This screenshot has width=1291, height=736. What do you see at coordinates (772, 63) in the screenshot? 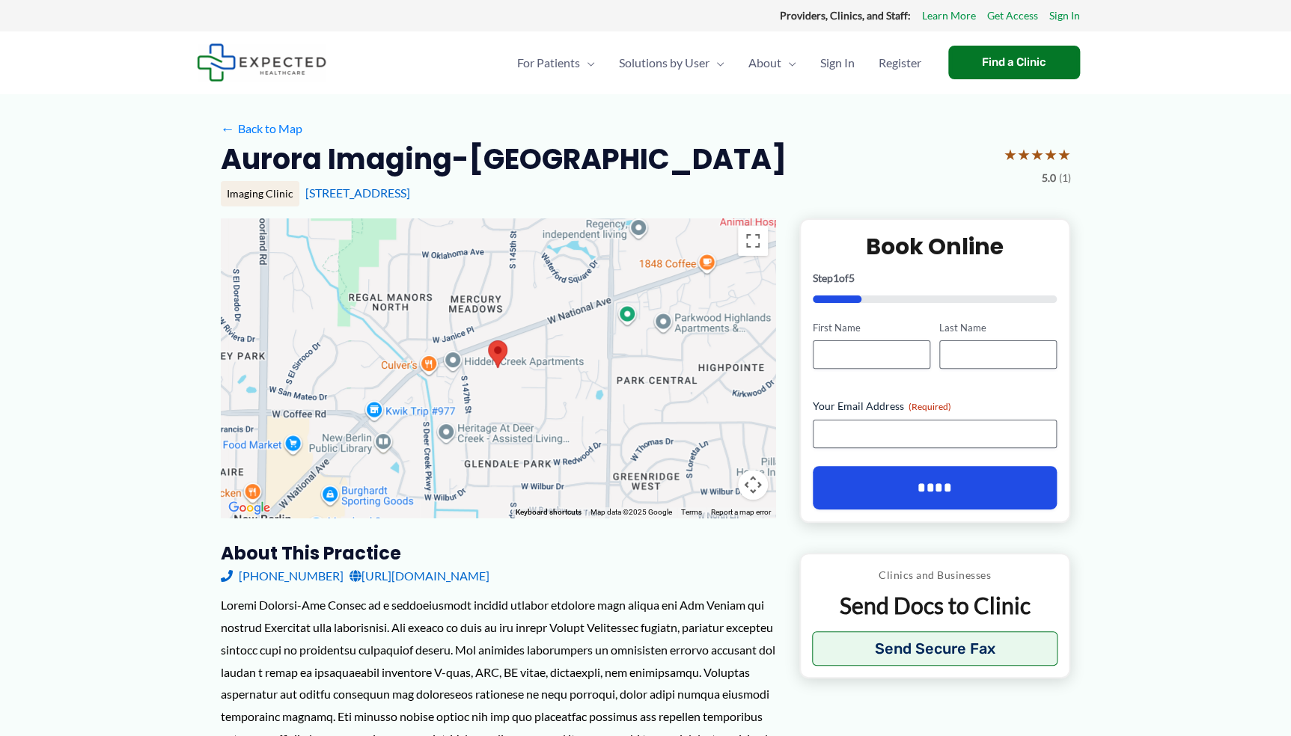
I see `a: AboutMenu Toggle` at bounding box center [772, 63].